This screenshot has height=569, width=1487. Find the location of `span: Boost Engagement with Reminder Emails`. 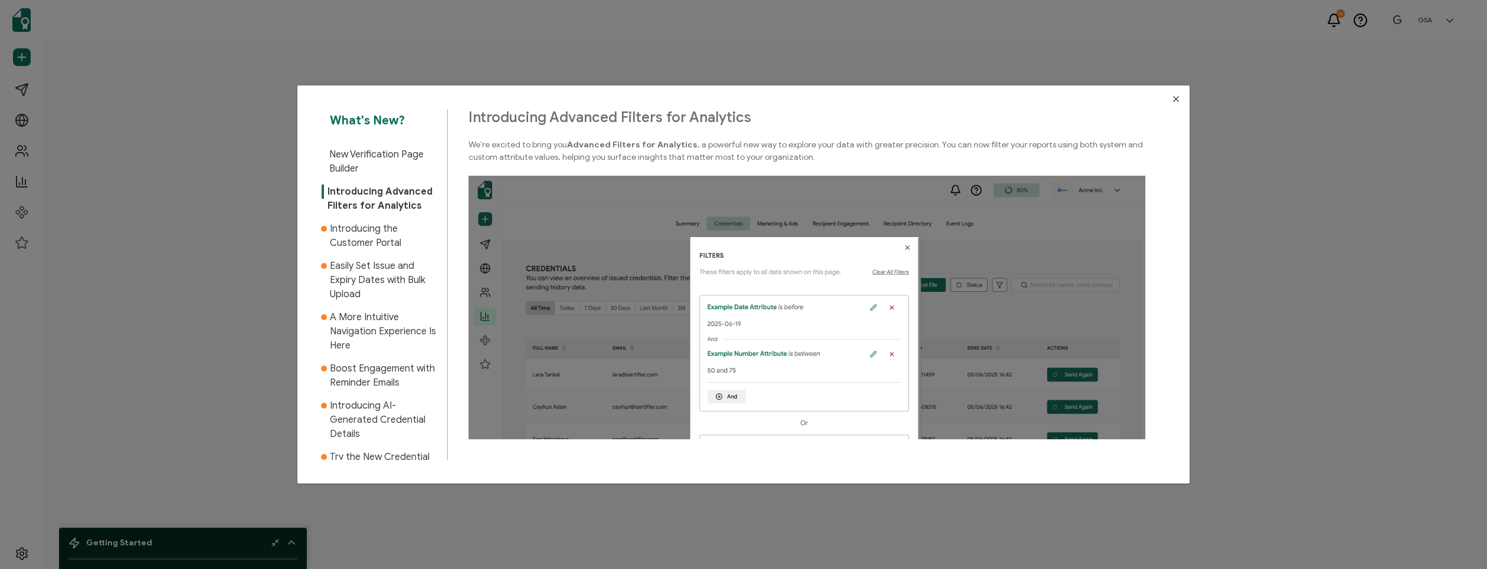

span: Boost Engagement with Reminder Emails is located at coordinates (384, 376).